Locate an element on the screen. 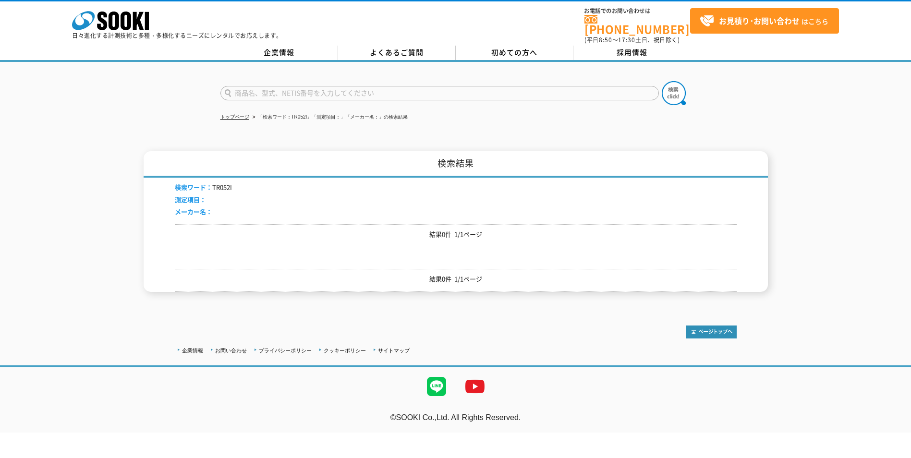 The height and width of the screenshot is (458, 911). li: TR052I is located at coordinates (203, 187).